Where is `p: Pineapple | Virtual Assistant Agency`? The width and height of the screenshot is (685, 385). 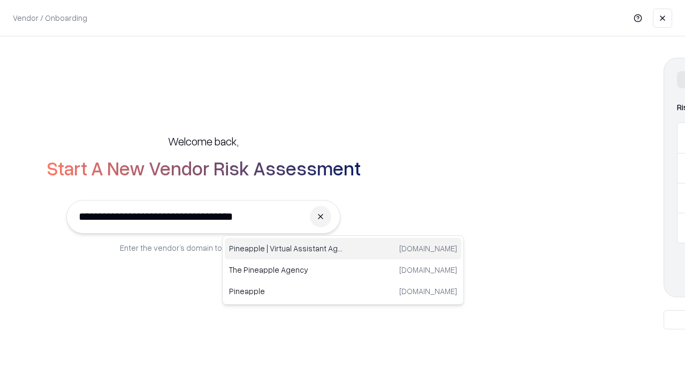 p: Pineapple | Virtual Assistant Agency is located at coordinates (286, 248).